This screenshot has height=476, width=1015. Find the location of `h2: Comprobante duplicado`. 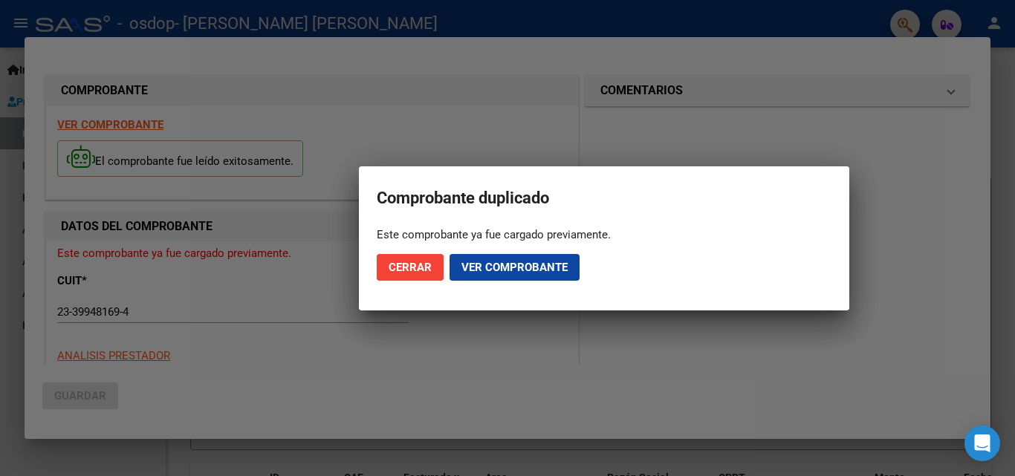

h2: Comprobante duplicado is located at coordinates (604, 198).